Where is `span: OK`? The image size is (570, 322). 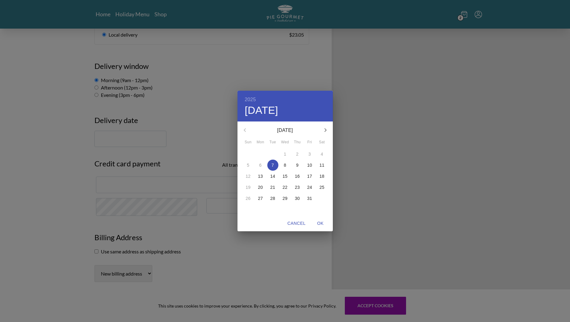 span: OK is located at coordinates (321, 223).